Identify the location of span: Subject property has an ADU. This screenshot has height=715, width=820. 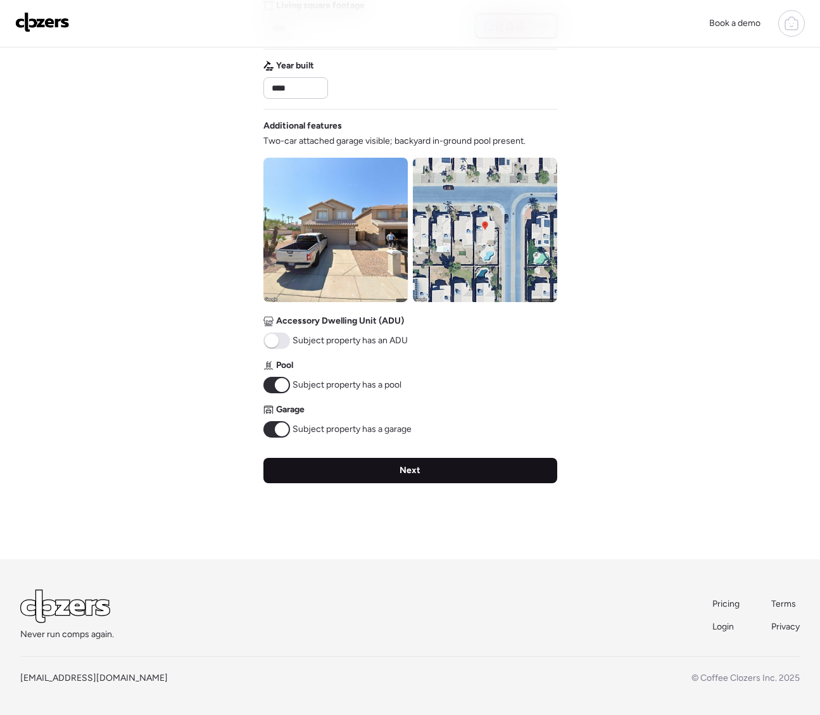
(350, 341).